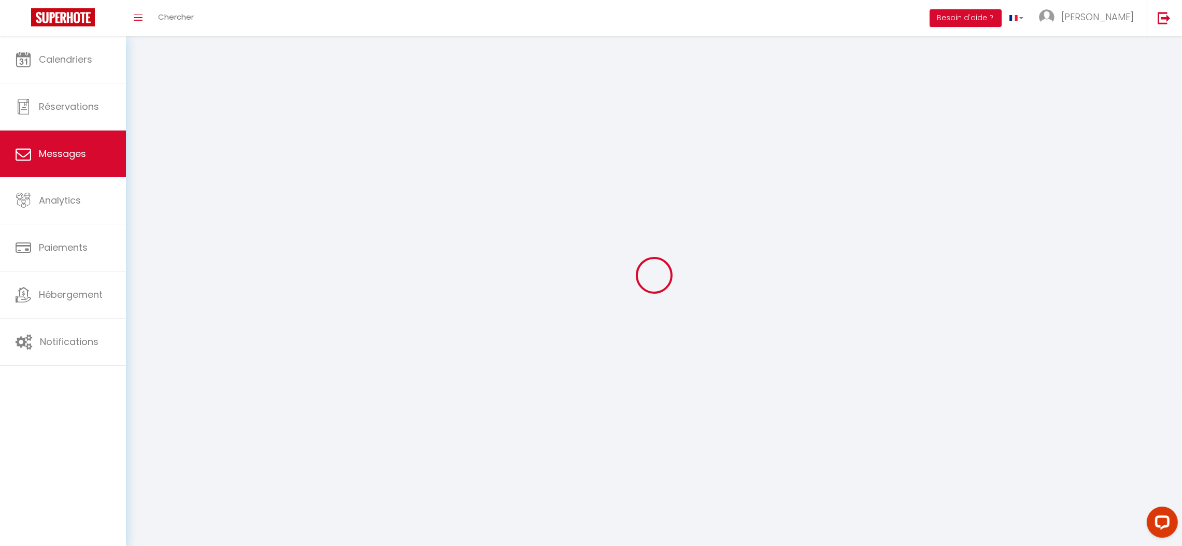  I want to click on span: Notifications, so click(69, 342).